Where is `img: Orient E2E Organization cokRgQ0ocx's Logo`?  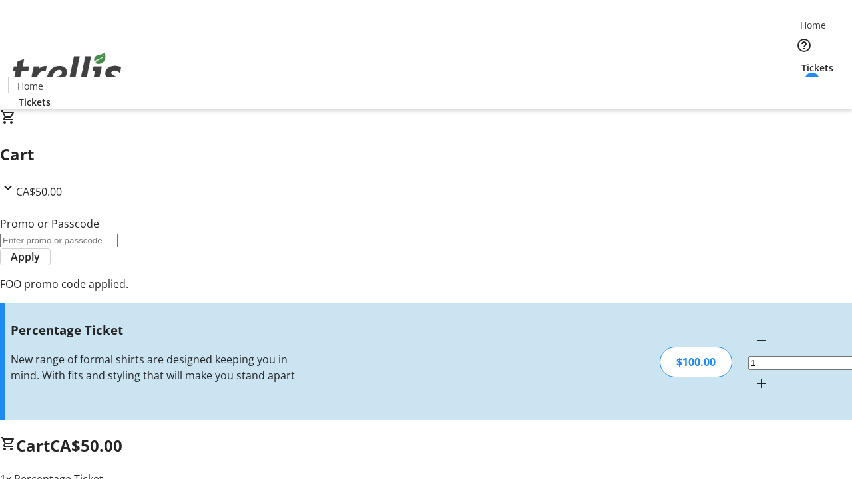
img: Orient E2E Organization cokRgQ0ocx's Logo is located at coordinates (67, 71).